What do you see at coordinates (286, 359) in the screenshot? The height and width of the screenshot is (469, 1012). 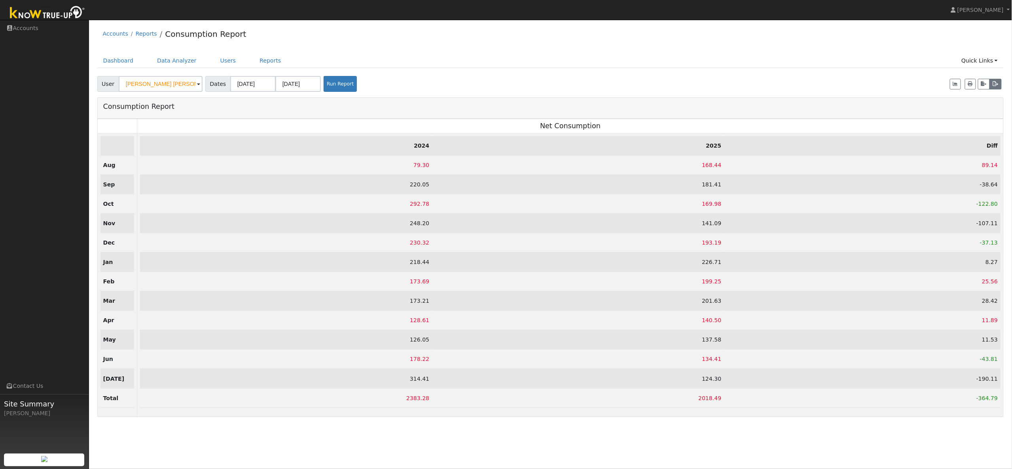 I see `td: 178.22` at bounding box center [286, 359].